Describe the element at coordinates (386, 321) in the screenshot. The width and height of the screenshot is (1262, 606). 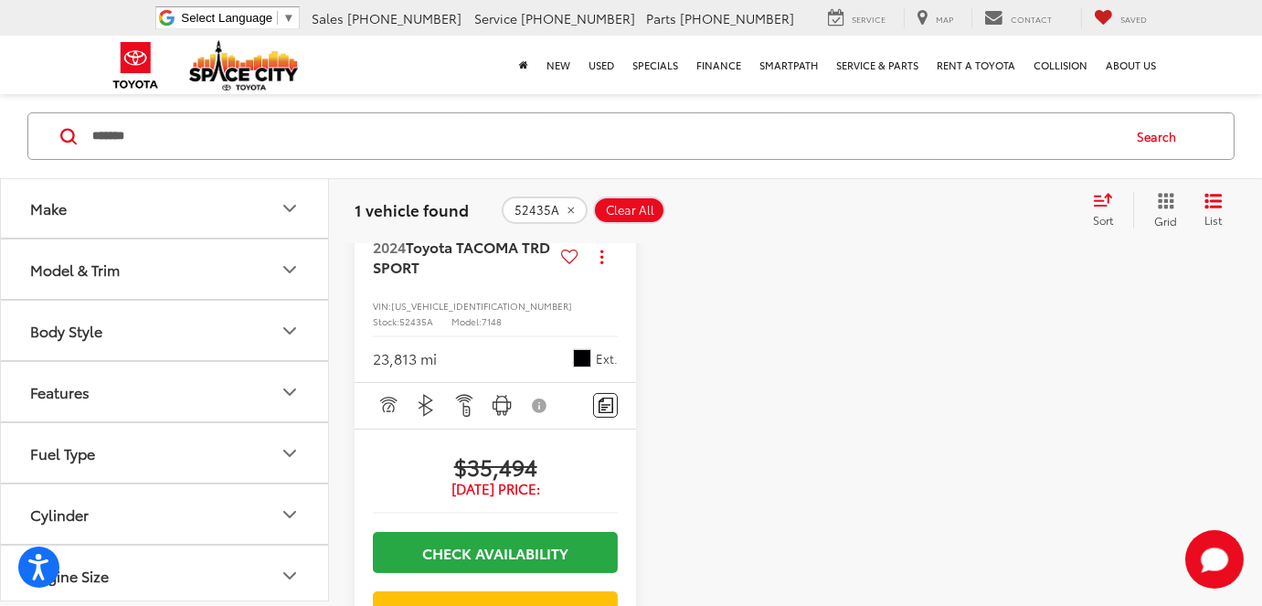
I see `span: Stock:` at that location.